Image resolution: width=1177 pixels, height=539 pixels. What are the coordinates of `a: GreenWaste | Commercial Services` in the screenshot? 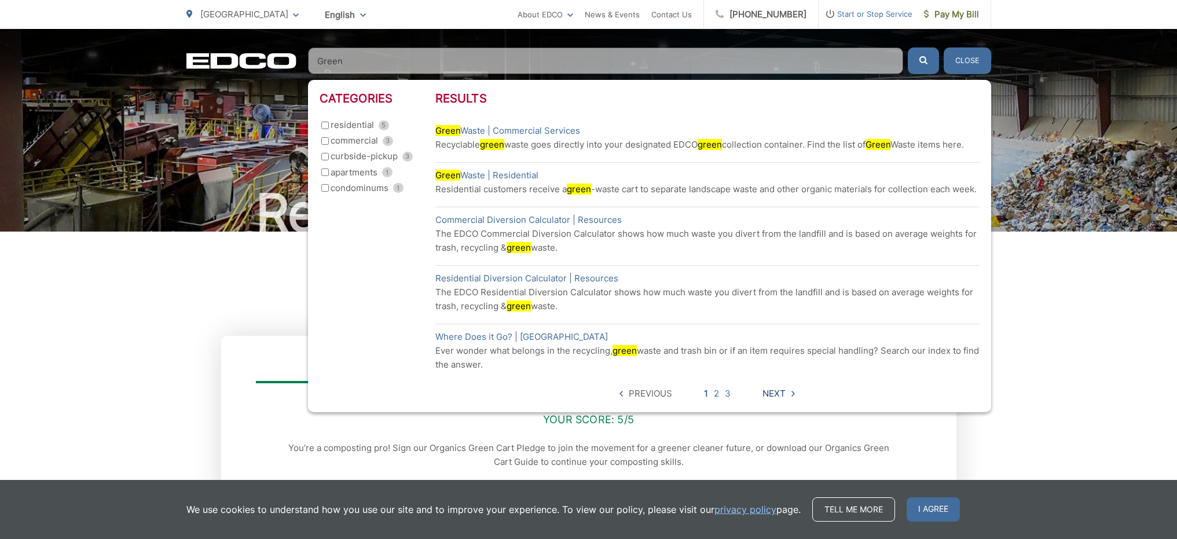 It's located at (508, 131).